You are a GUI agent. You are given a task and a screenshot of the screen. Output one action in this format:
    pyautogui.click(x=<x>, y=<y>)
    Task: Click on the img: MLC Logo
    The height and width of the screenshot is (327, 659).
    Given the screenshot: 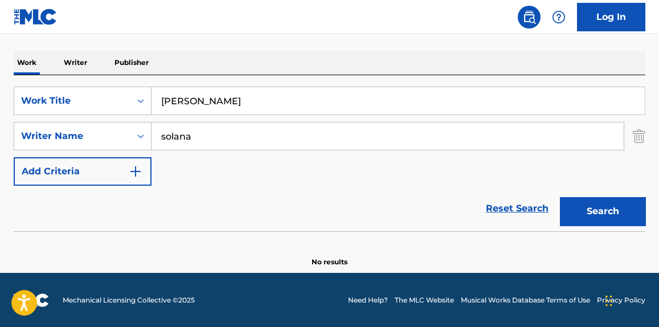 What is the action you would take?
    pyautogui.click(x=35, y=17)
    